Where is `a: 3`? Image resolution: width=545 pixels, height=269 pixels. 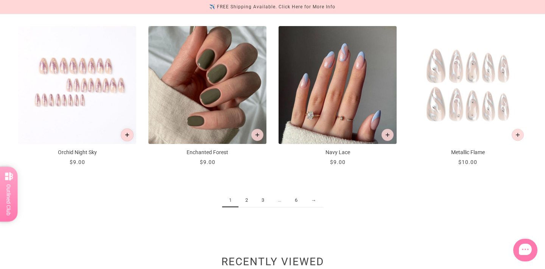 a: 3 is located at coordinates (262, 200).